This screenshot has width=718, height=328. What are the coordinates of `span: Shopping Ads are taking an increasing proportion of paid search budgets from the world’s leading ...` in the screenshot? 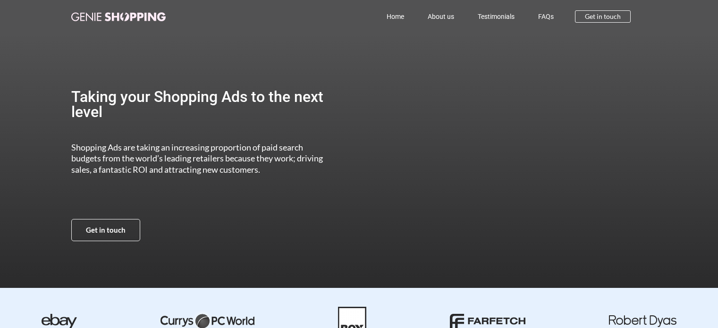 It's located at (197, 158).